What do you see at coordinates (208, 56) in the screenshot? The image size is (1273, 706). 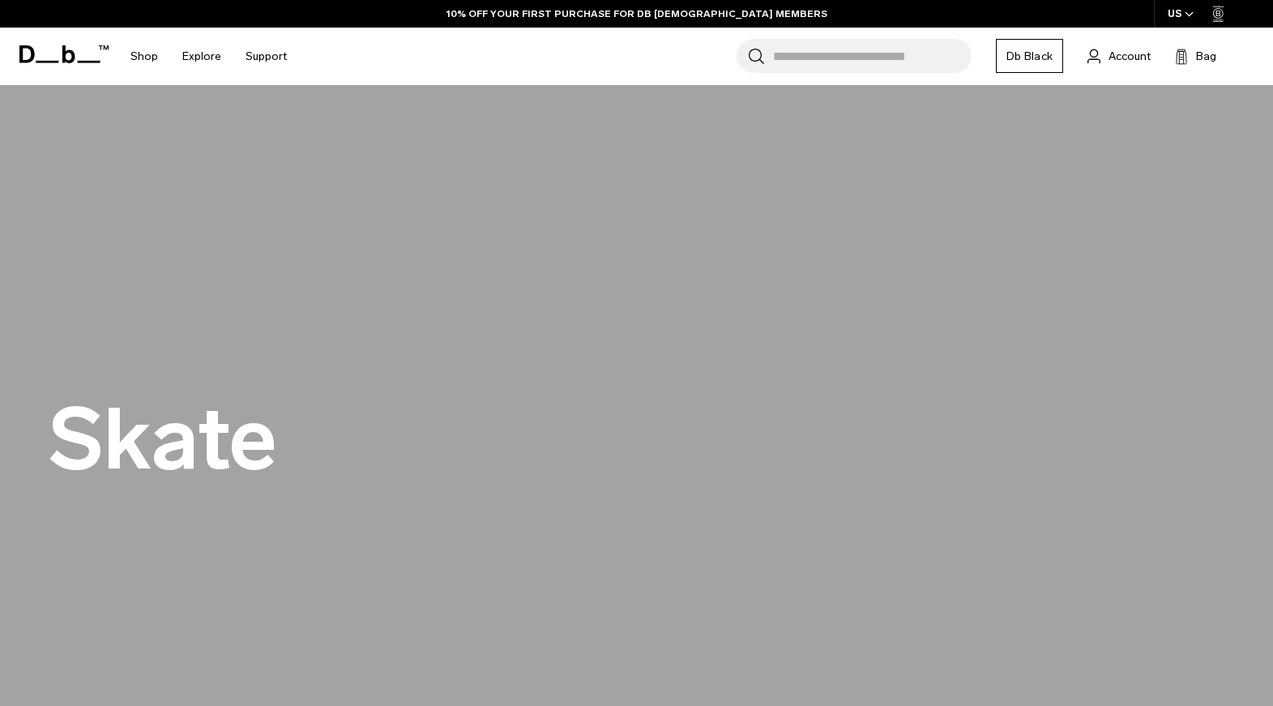 I see `nav: Main Navigation` at bounding box center [208, 56].